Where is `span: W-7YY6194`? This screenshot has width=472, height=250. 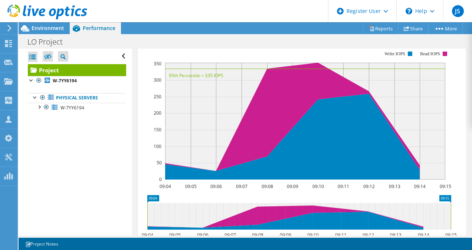
span: W-7YY6194 is located at coordinates (72, 108).